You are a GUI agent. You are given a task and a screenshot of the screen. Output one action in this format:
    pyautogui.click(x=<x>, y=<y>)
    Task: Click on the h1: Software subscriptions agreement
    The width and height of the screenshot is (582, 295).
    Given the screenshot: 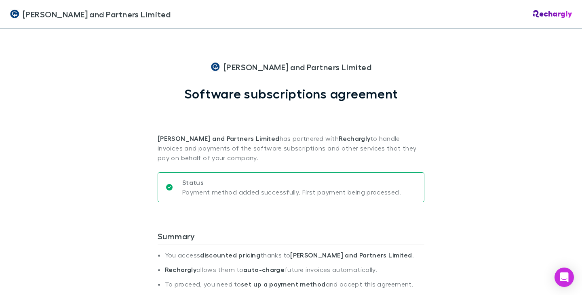 What is the action you would take?
    pyautogui.click(x=291, y=94)
    